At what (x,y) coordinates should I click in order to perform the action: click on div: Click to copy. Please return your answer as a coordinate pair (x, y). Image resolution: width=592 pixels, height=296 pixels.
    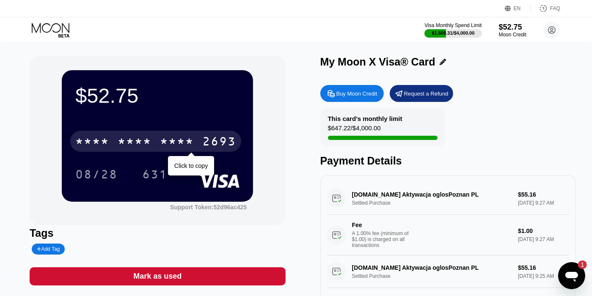
    Looking at the image, I should click on (191, 166).